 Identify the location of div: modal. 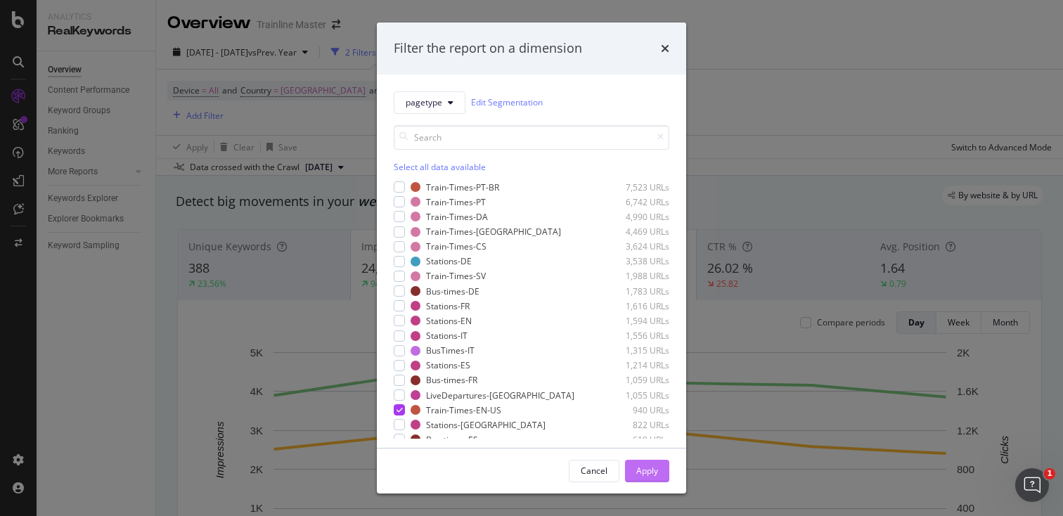
(532, 258).